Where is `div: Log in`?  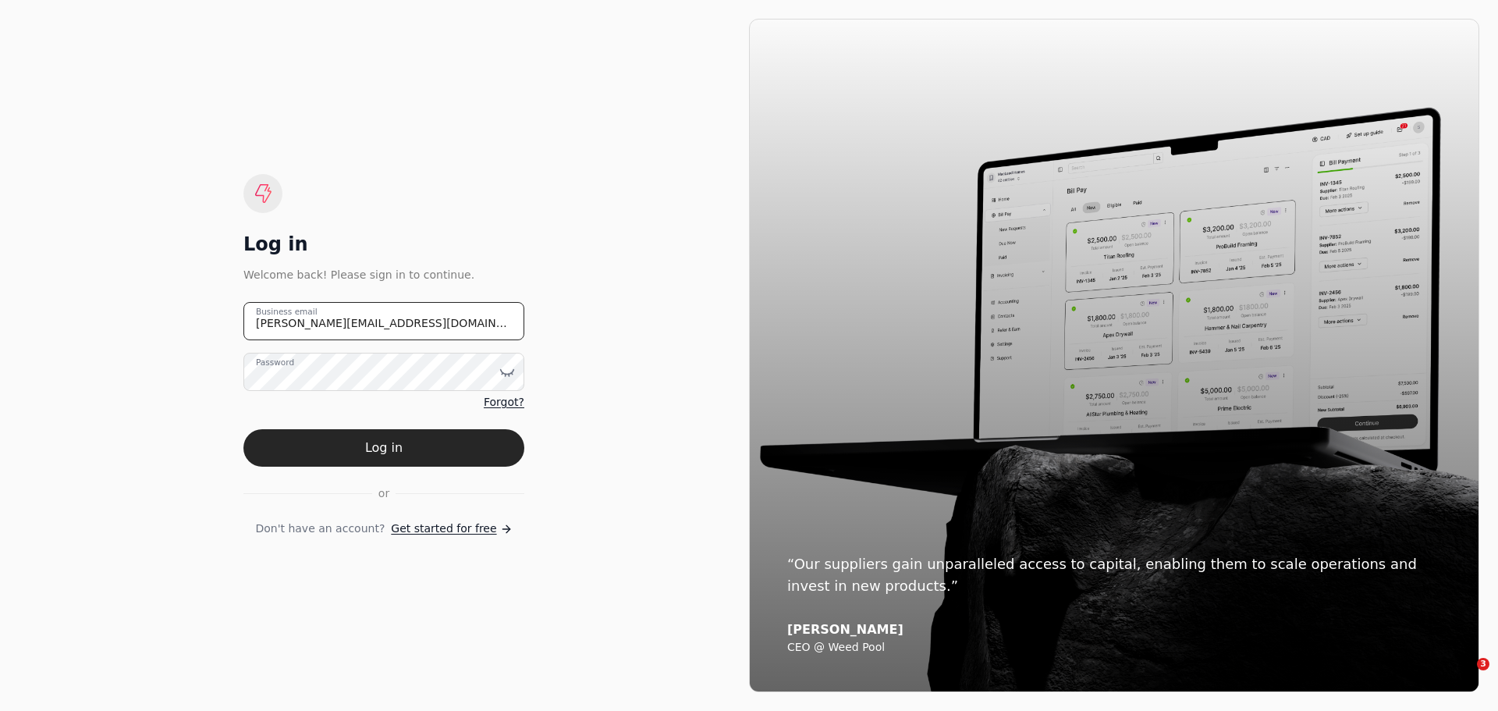 div: Log in is located at coordinates (384, 244).